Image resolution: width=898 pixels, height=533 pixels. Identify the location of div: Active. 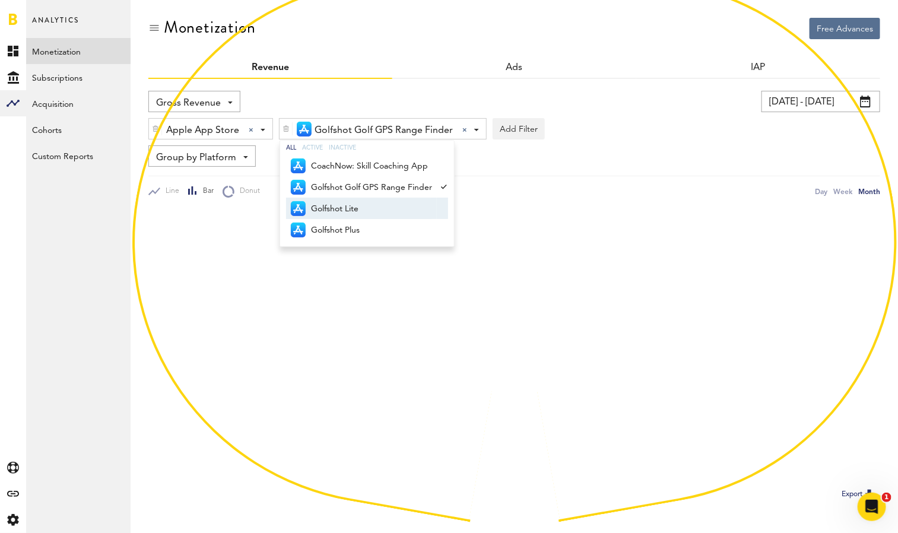
(312, 148).